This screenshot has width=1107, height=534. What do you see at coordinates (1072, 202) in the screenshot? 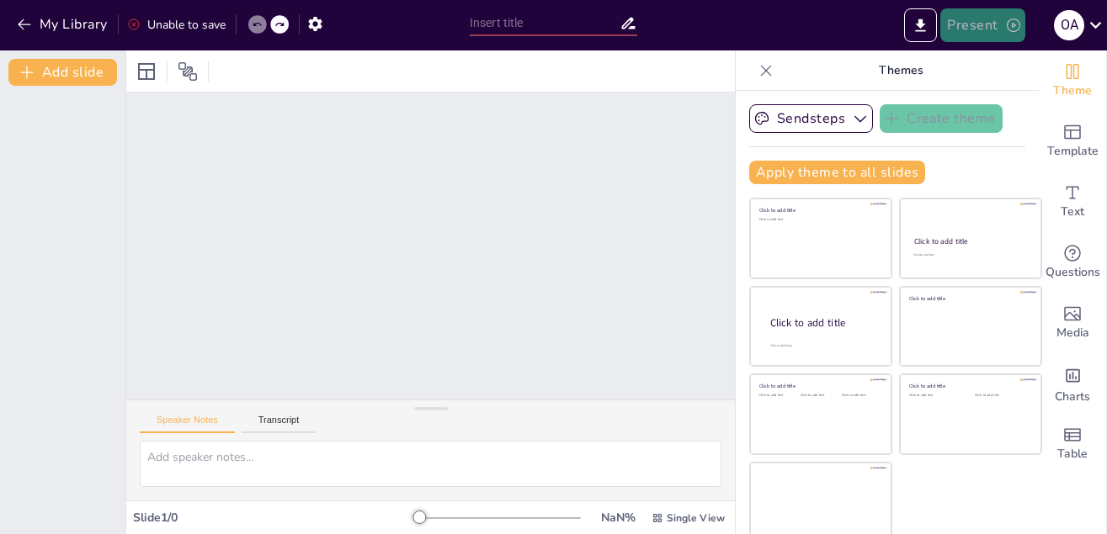
I see `div: Add text boxes` at bounding box center [1072, 202].